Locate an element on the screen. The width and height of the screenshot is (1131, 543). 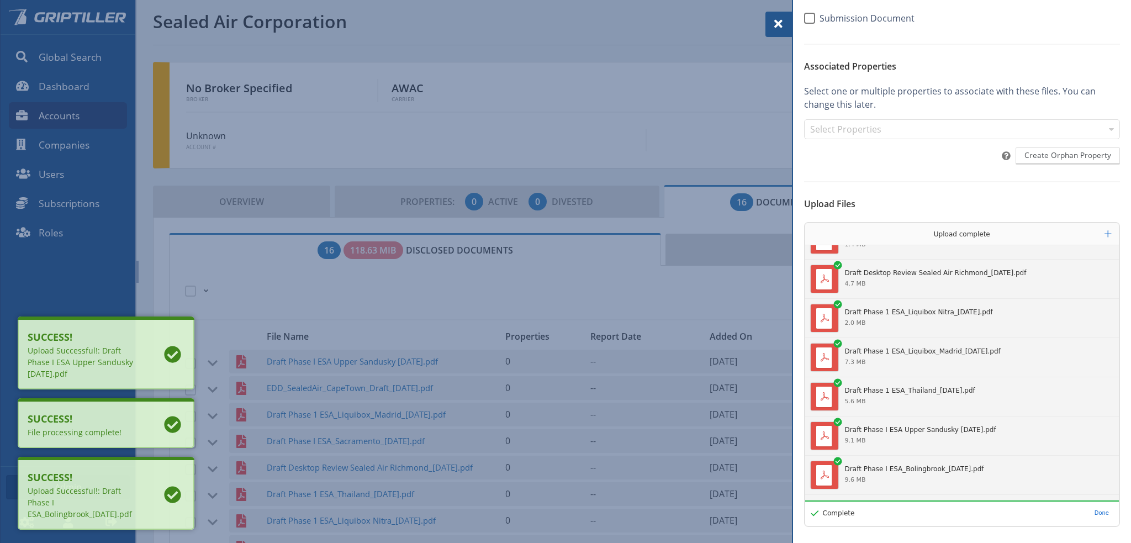
div: Draft Phase I ESA Upper Sandusky 01.30.2023.pdf is located at coordinates (920, 430).